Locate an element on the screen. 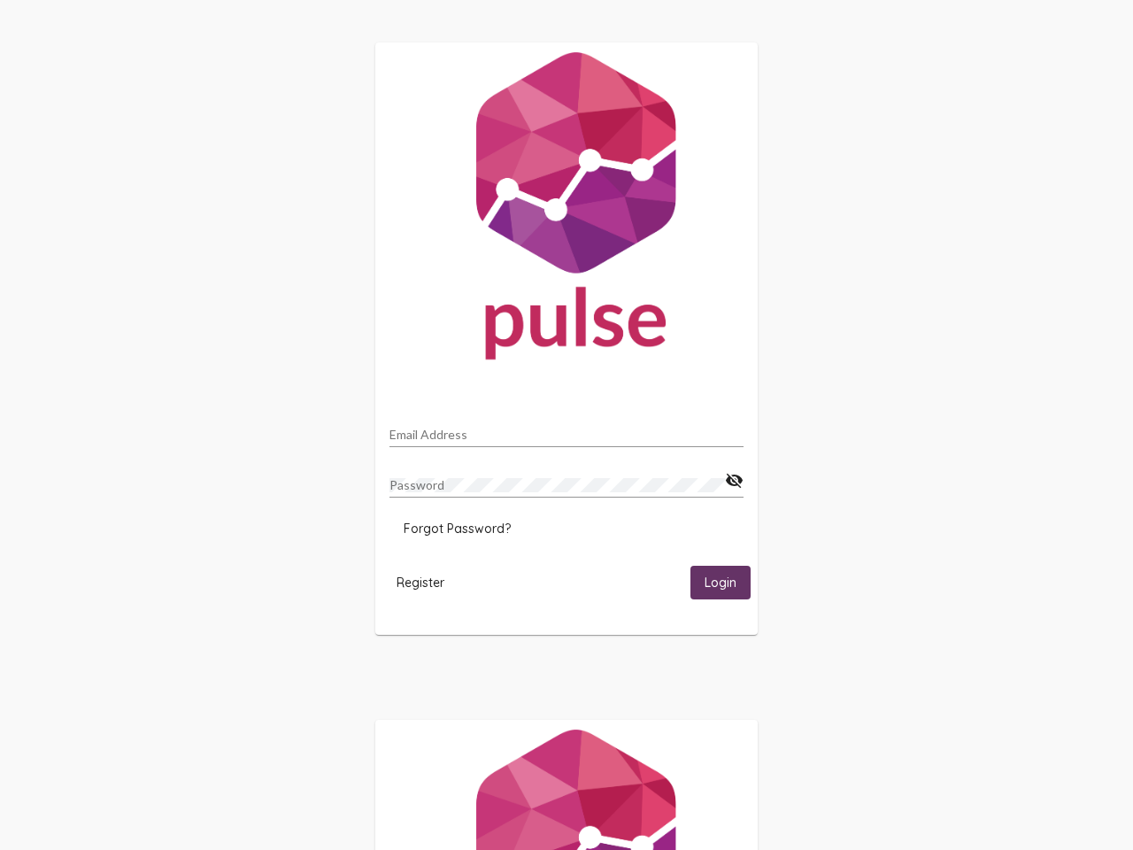 The height and width of the screenshot is (850, 1133). button: Register is located at coordinates (420, 581).